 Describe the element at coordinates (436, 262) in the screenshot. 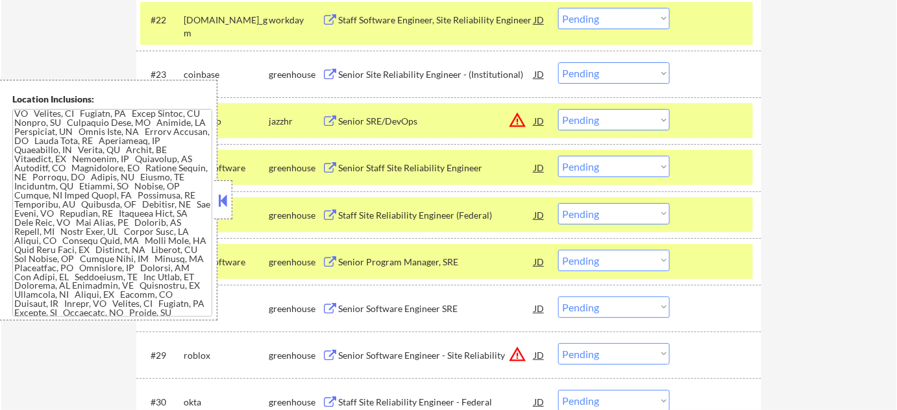

I see `div: Senior Program Manager, SRE` at that location.